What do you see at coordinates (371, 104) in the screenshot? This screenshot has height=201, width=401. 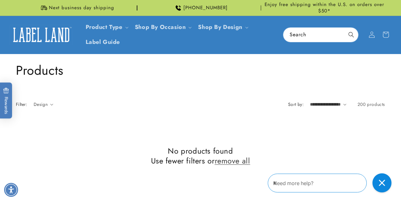 I see `span: 200 products` at bounding box center [371, 104].